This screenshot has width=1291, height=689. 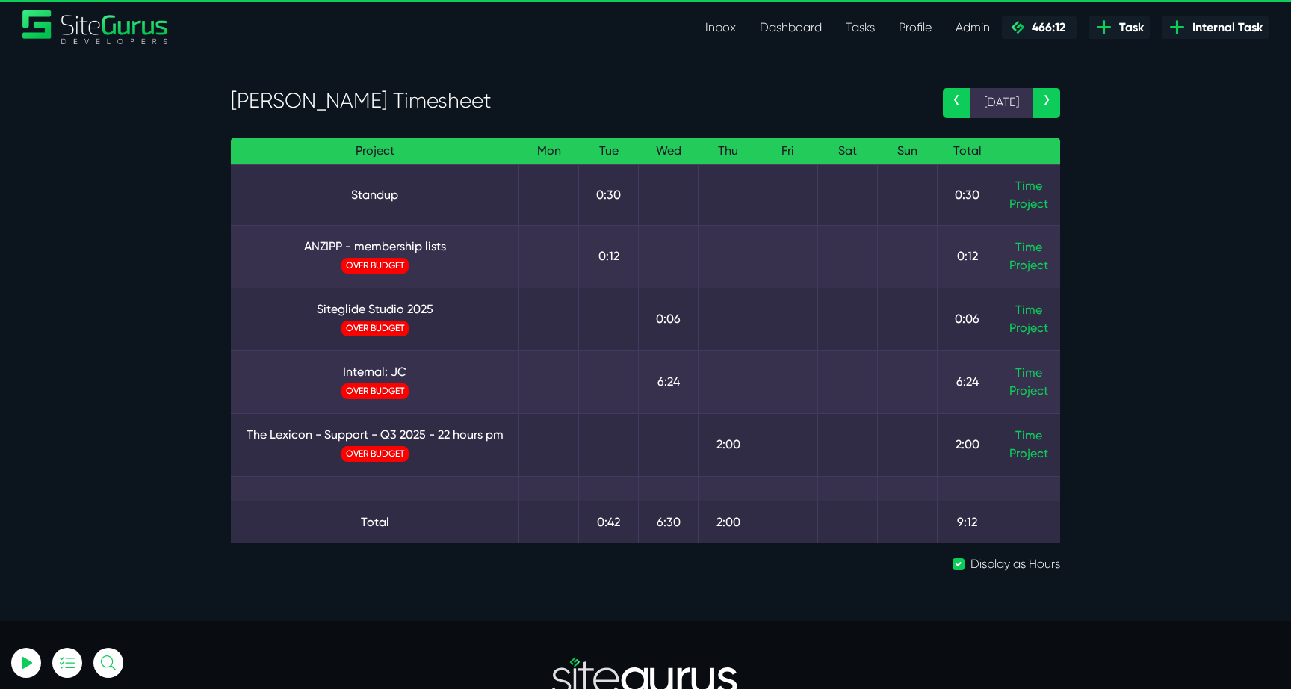 I want to click on th: Thu, so click(x=728, y=151).